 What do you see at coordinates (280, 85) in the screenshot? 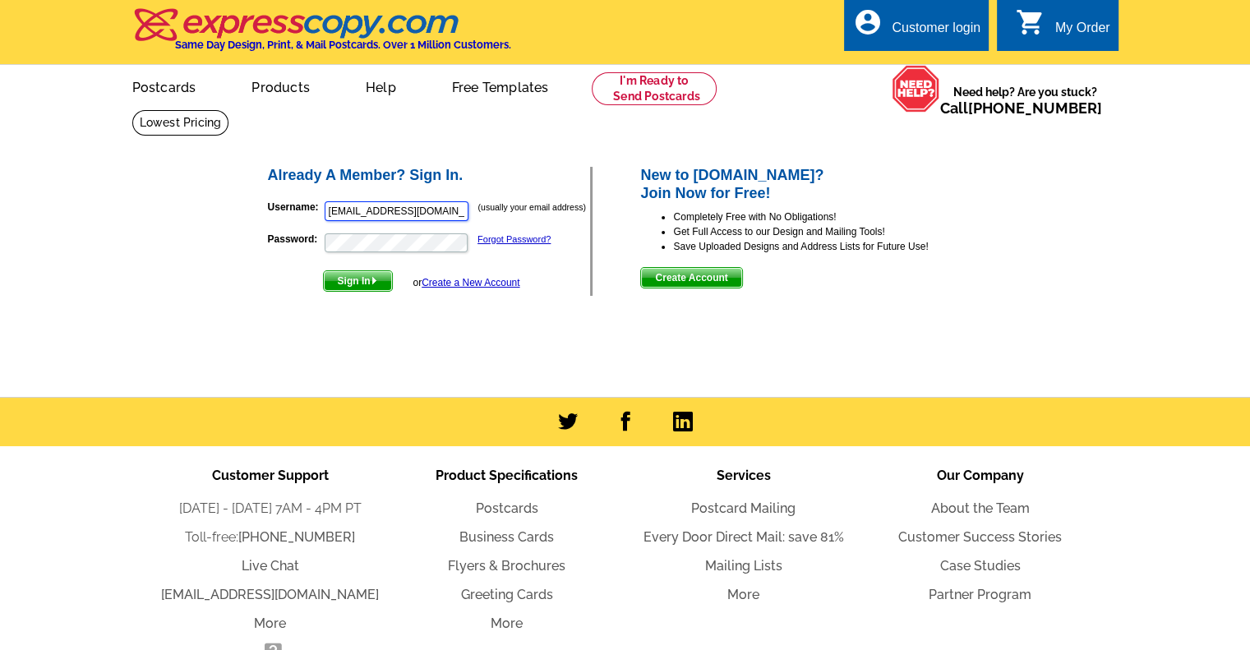
I see `a: Products` at bounding box center [280, 85].